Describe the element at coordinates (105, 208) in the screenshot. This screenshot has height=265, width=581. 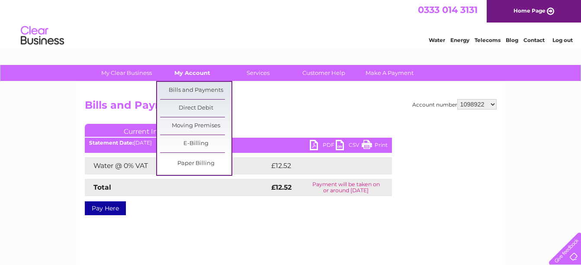
I see `a: Pay Here` at that location.